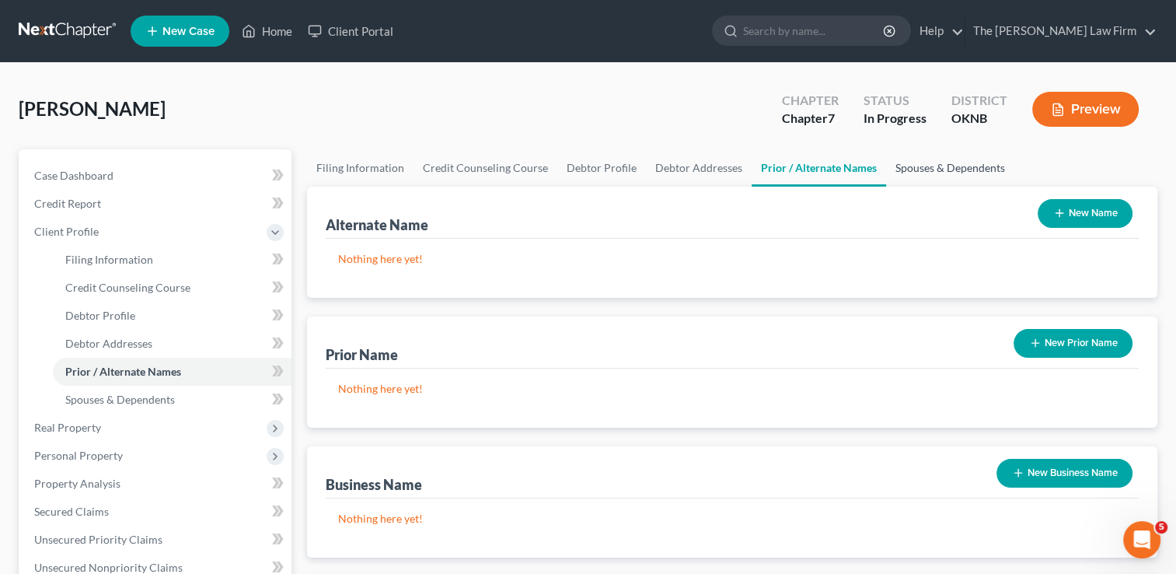 The image size is (1176, 574). I want to click on input: Search by name..., so click(814, 30).